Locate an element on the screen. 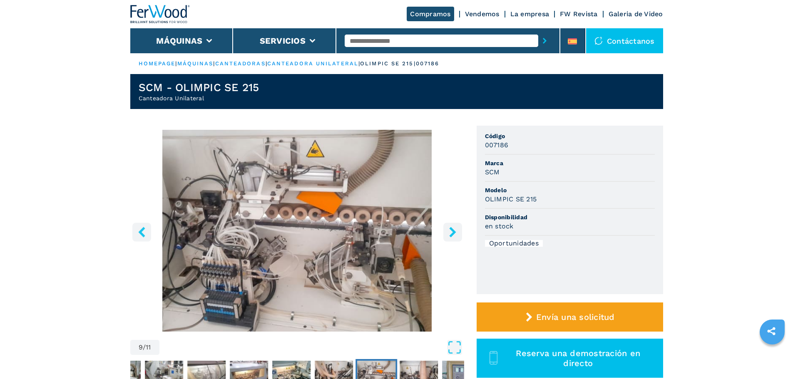 This screenshot has height=379, width=793. a: HOMEPAGE is located at coordinates (157, 63).